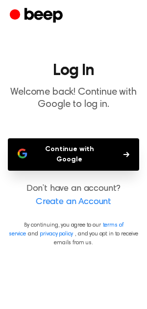 This screenshot has width=147, height=309. What do you see at coordinates (74, 234) in the screenshot?
I see `p: By continuing, you agree to our and , and you opt in to receive emails from us.` at bounding box center [74, 234].